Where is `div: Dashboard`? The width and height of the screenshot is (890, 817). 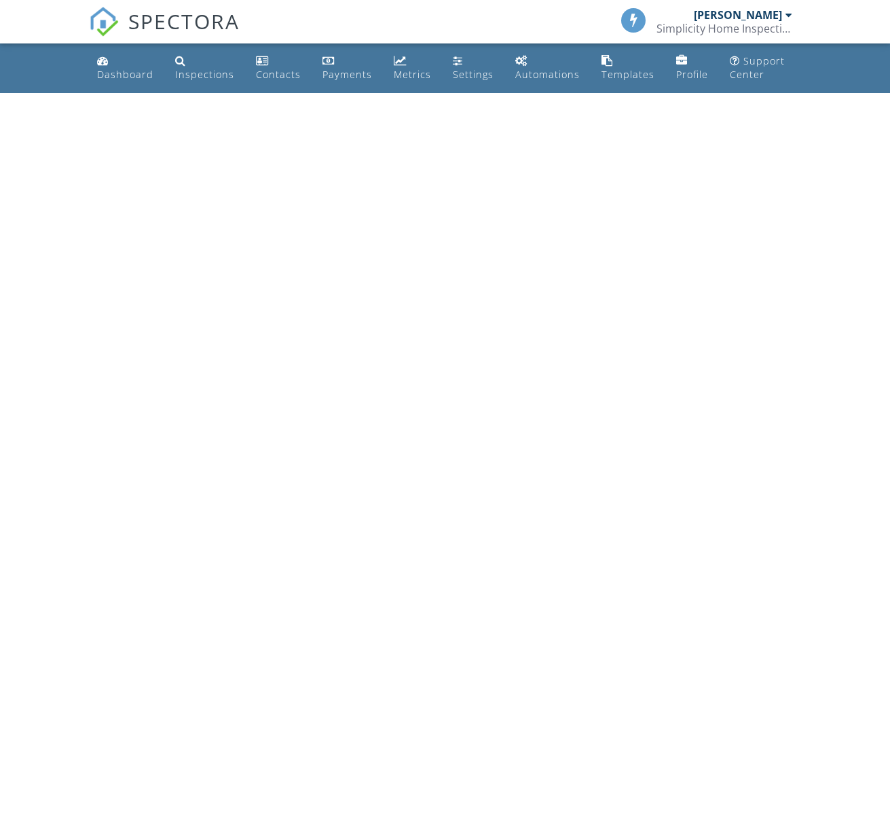 div: Dashboard is located at coordinates (125, 74).